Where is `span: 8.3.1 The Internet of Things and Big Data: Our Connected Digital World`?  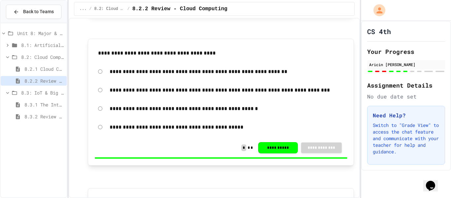 span: 8.3.1 The Internet of Things and Big Data: Our Connected Digital World is located at coordinates (44, 104).